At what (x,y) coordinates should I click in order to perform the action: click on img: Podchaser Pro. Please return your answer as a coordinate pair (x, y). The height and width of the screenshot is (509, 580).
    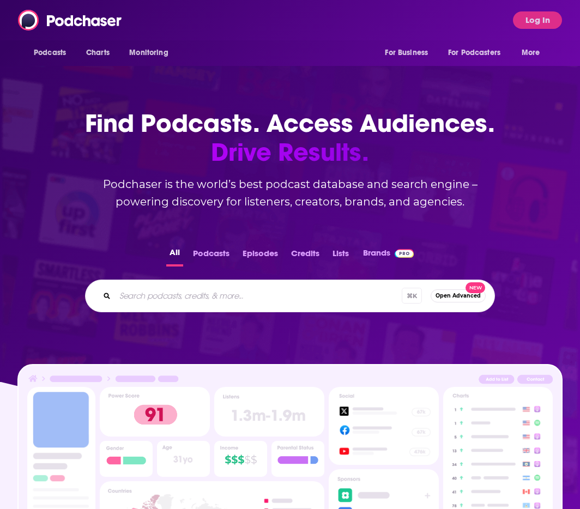
    Looking at the image, I should click on (404, 254).